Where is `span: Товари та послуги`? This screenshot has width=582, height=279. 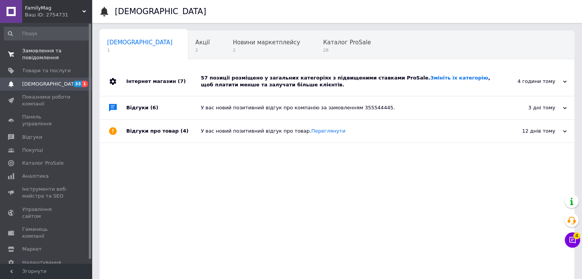
span: Товари та послуги is located at coordinates (46, 71).